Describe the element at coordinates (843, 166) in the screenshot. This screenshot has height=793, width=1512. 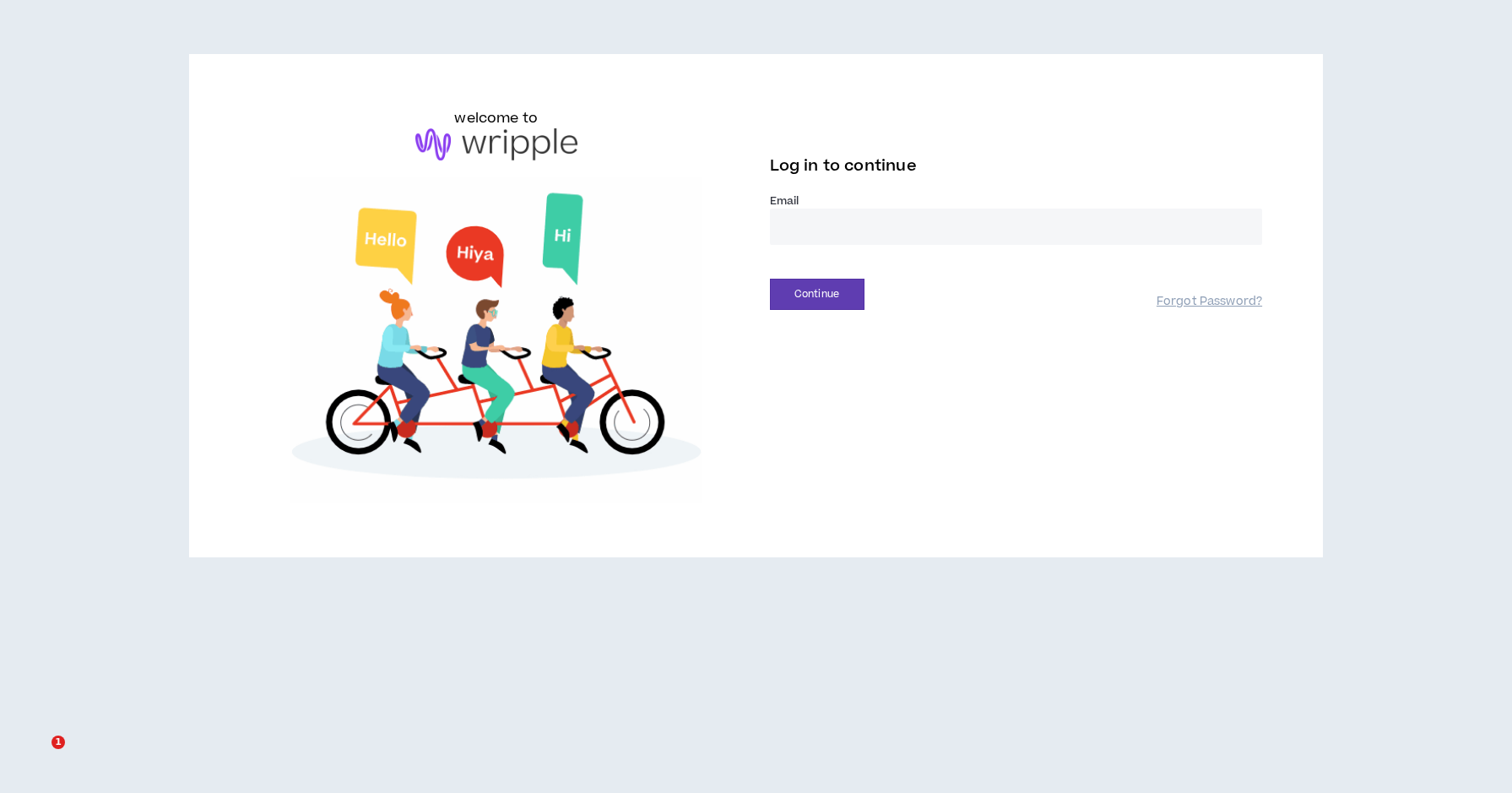
I see `span: Log in to continue` at that location.